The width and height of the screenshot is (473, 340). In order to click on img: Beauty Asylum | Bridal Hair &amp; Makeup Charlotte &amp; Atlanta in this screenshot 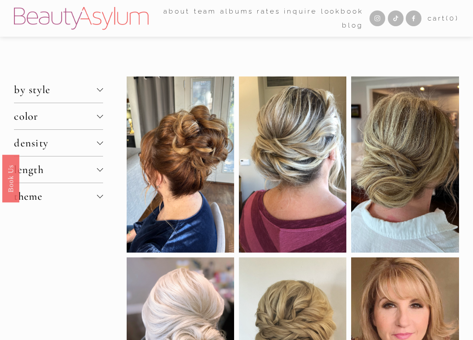, I will do `click(81, 18)`.